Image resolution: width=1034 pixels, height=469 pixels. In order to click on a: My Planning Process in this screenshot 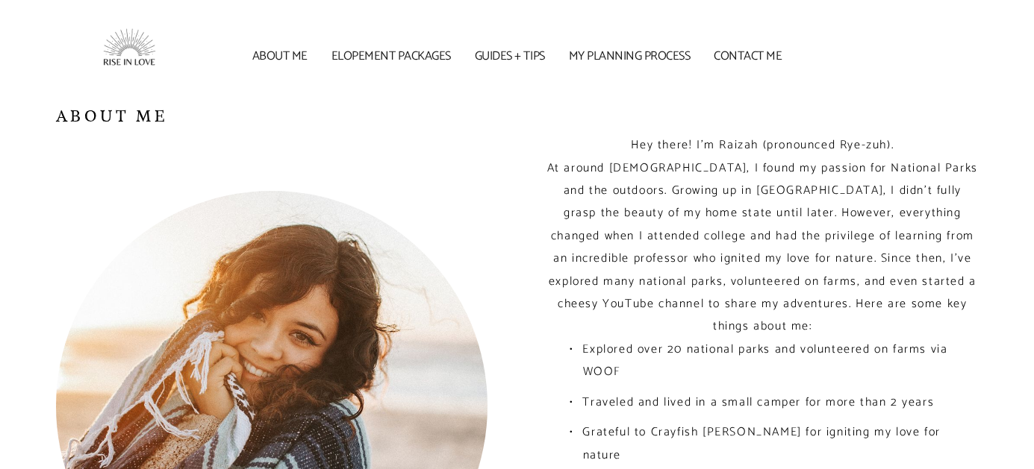, I will do `click(629, 57)`.